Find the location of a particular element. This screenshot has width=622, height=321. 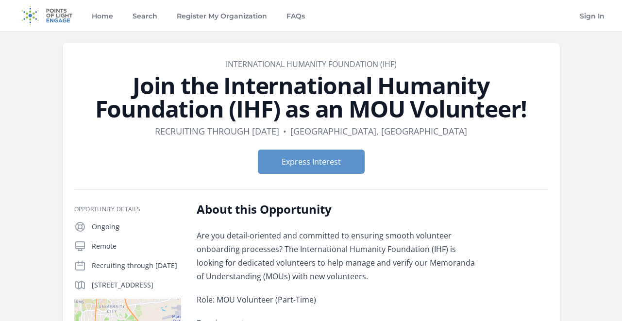

button: Express Interest is located at coordinates (311, 162).